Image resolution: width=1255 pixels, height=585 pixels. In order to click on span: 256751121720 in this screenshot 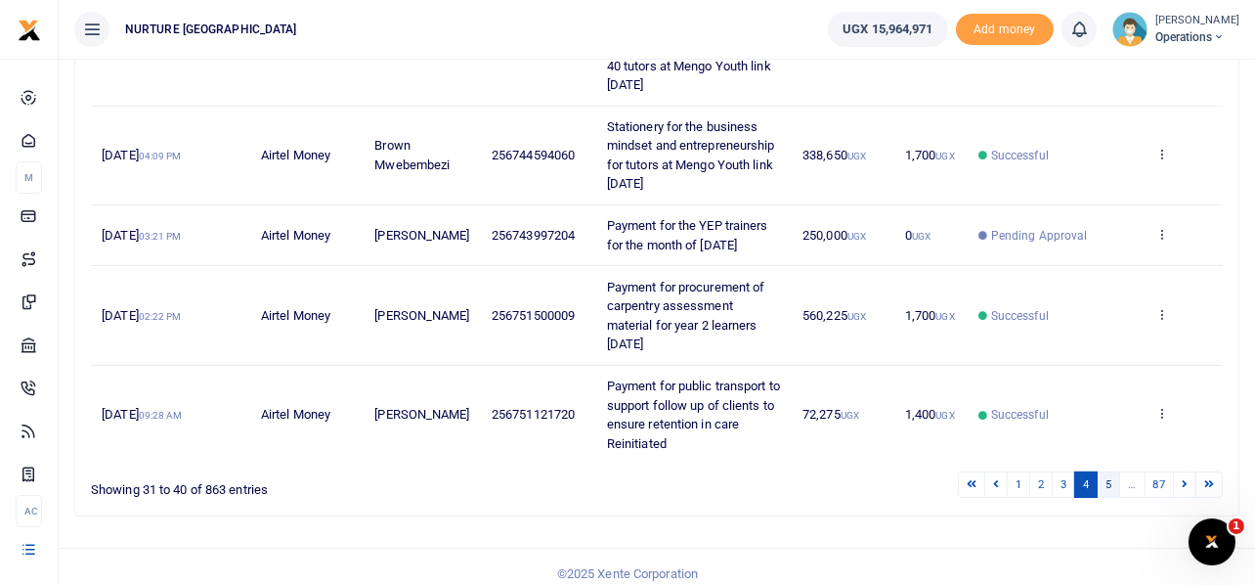, I will do `click(533, 414)`.